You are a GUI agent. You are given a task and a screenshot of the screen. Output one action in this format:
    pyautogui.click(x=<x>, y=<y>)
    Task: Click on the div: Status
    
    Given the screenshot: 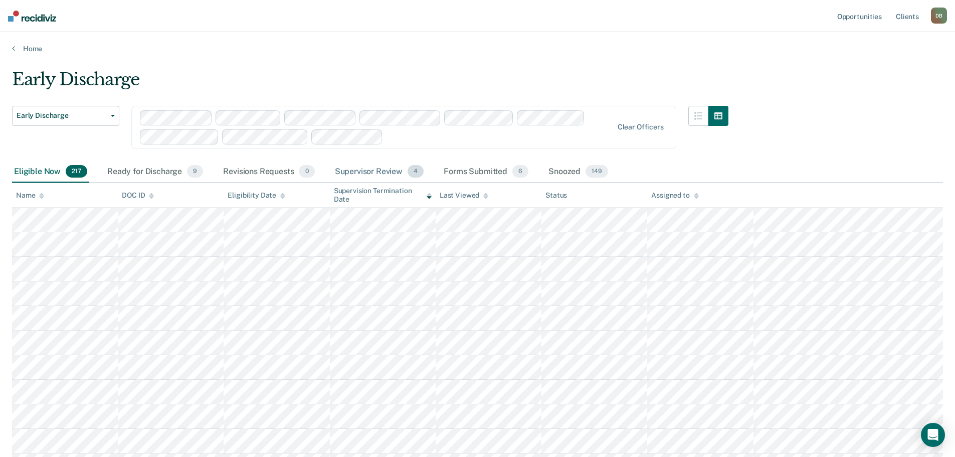 What is the action you would take?
    pyautogui.click(x=556, y=195)
    